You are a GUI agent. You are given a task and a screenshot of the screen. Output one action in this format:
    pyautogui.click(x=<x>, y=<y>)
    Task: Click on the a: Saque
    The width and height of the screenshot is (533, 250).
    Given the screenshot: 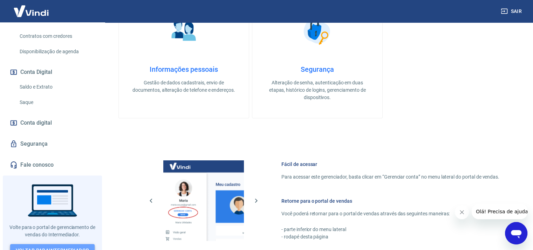 What is the action you would take?
    pyautogui.click(x=56, y=102)
    